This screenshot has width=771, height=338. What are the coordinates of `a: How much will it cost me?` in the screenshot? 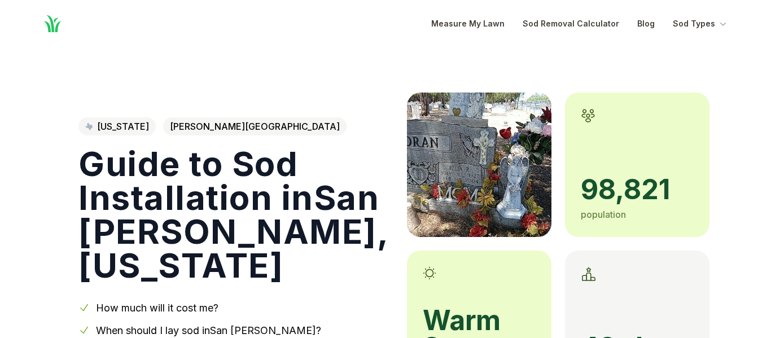 It's located at (157, 308).